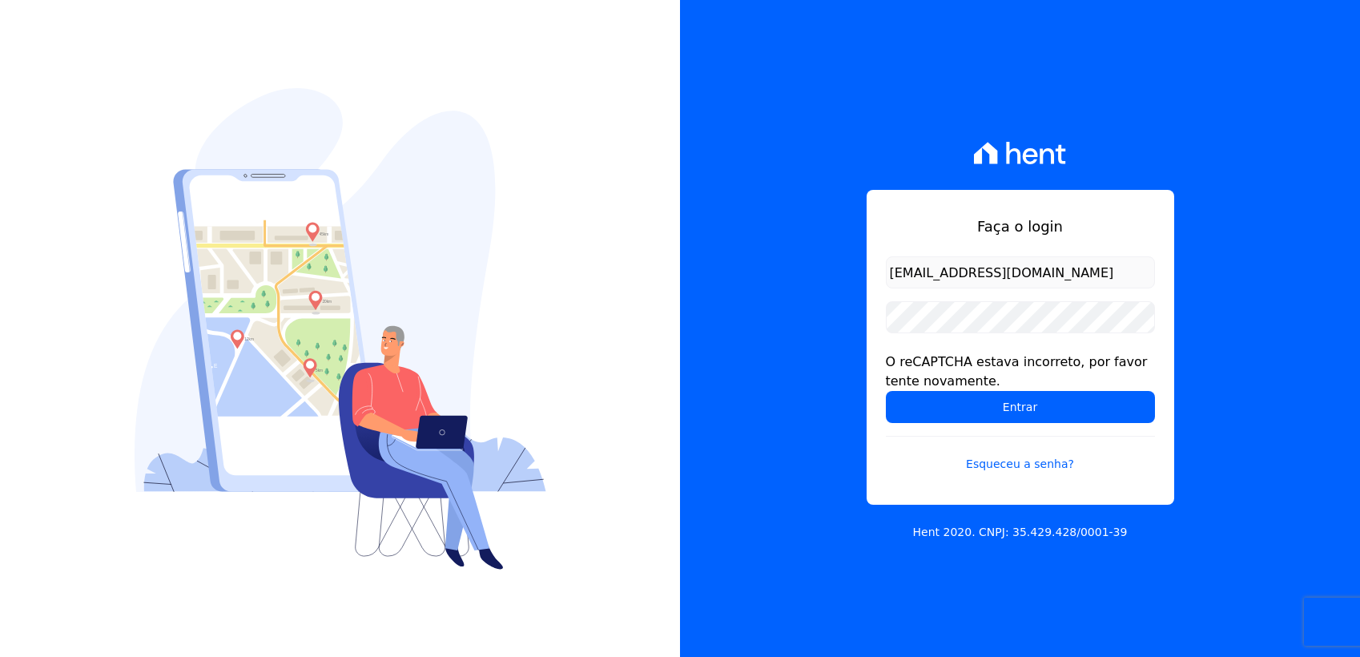  What do you see at coordinates (1021, 372) in the screenshot?
I see `div: O reCAPTCHA estava incorreto, por favor tente novamente.` at bounding box center [1021, 372].